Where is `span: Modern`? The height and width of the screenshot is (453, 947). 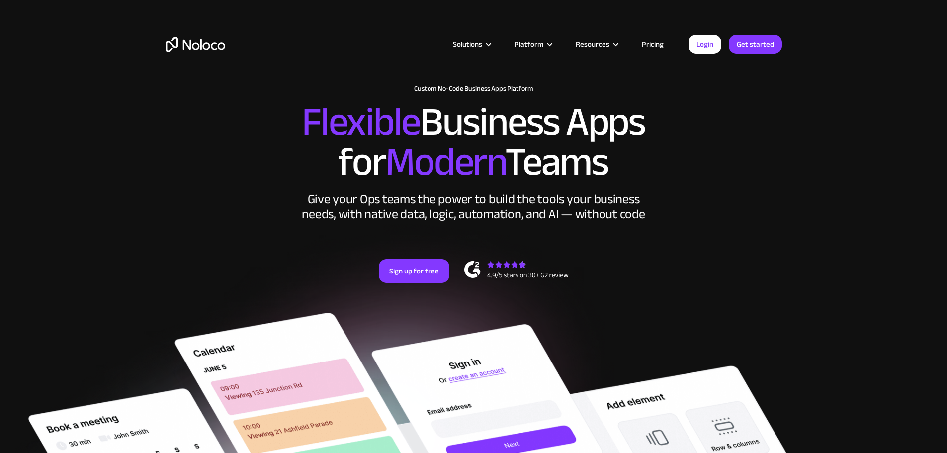
span: Modern is located at coordinates (445, 162).